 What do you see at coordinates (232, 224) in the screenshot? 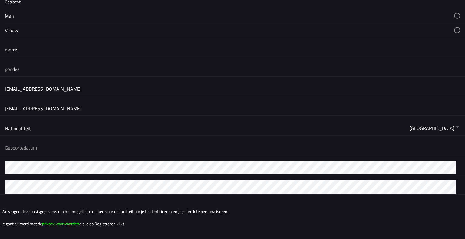
I see `ion-text: Je gaat akkoord met de als je op Registreren klikt.` at bounding box center [232, 224].